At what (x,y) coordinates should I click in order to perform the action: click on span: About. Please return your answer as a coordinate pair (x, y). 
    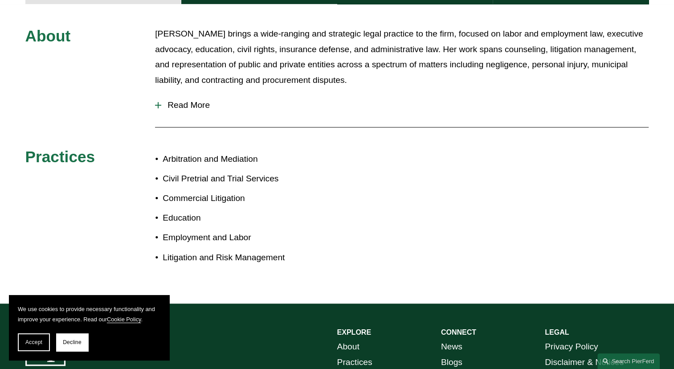
    Looking at the image, I should click on (48, 36).